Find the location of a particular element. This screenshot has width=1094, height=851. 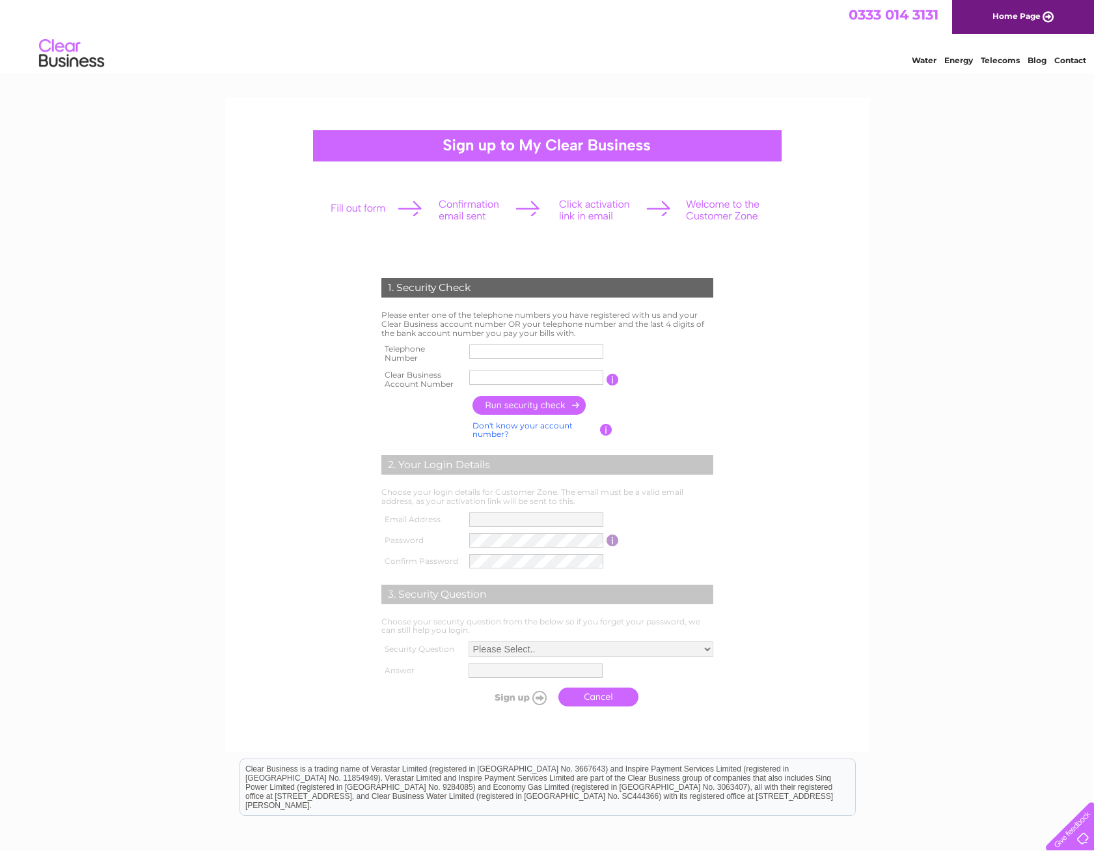

span: 0333 014 3131 is located at coordinates (894, 14).